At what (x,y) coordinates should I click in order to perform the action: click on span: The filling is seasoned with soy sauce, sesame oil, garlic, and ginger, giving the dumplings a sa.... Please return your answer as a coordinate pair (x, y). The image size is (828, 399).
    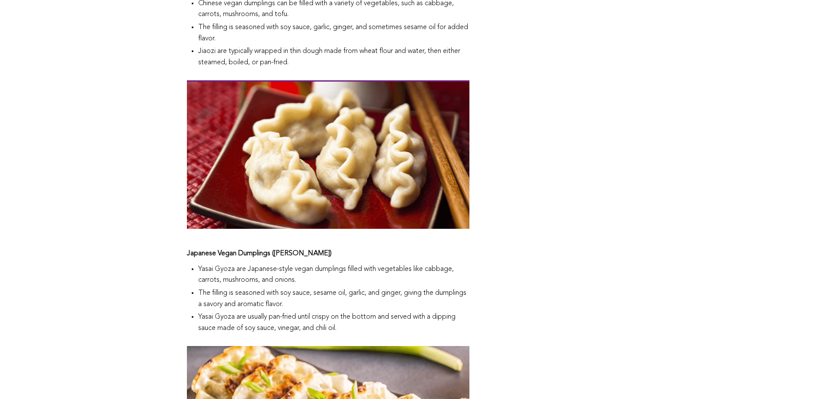
    Looking at the image, I should click on (332, 299).